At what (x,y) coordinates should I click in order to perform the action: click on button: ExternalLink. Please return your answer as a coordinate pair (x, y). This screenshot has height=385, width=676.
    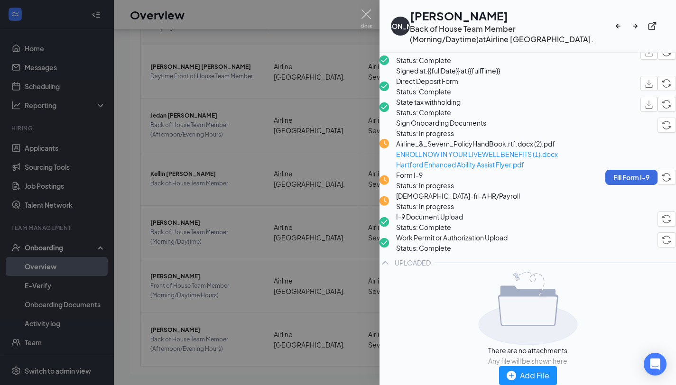
    Looking at the image, I should click on (656, 26).